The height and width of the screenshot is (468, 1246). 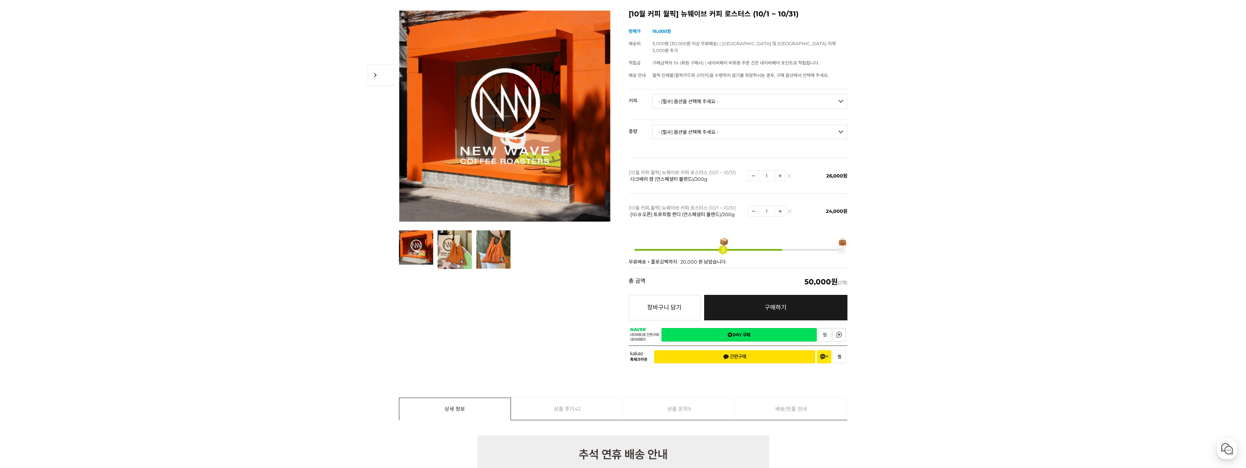 I want to click on p: 무료배송 + 플로깅백까지 : 20,000 원 남았습니다., so click(x=738, y=262).